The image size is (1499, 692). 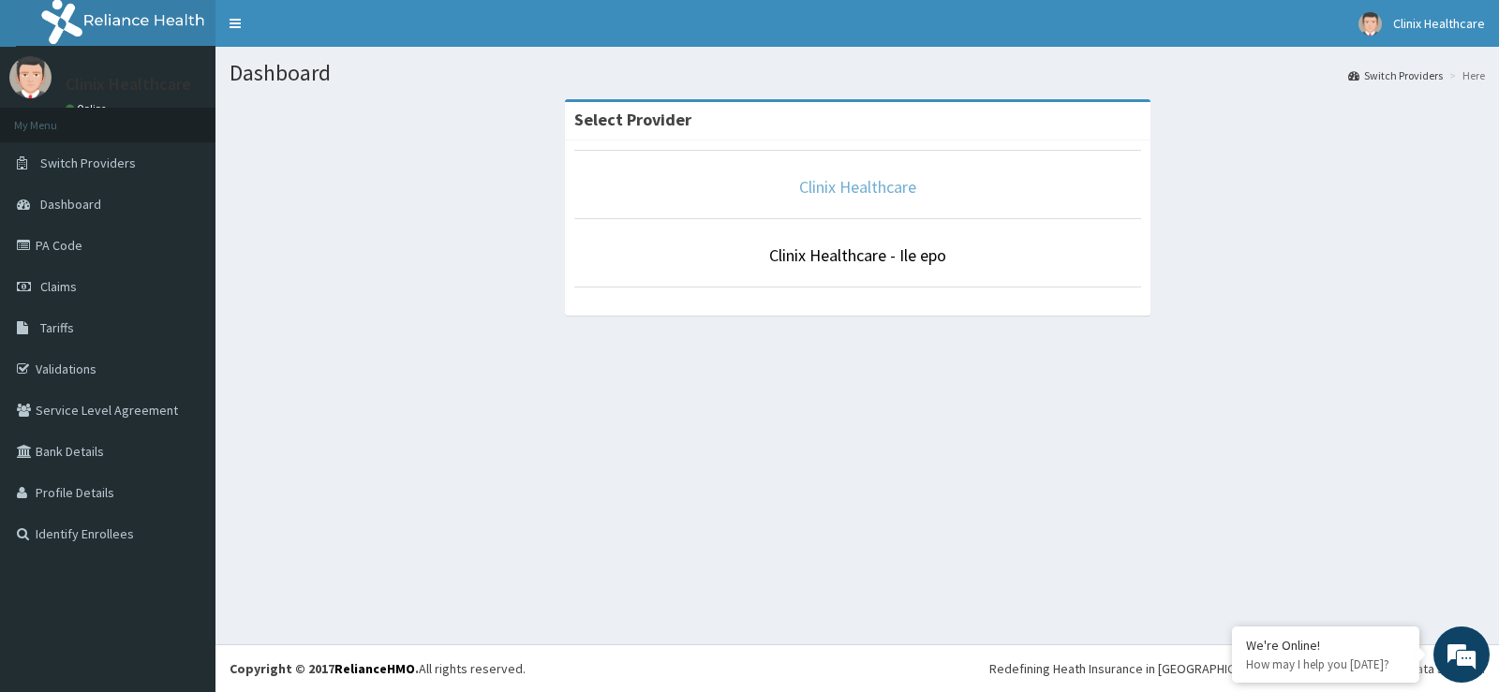 I want to click on span: Clinix Healthcare, so click(x=1439, y=23).